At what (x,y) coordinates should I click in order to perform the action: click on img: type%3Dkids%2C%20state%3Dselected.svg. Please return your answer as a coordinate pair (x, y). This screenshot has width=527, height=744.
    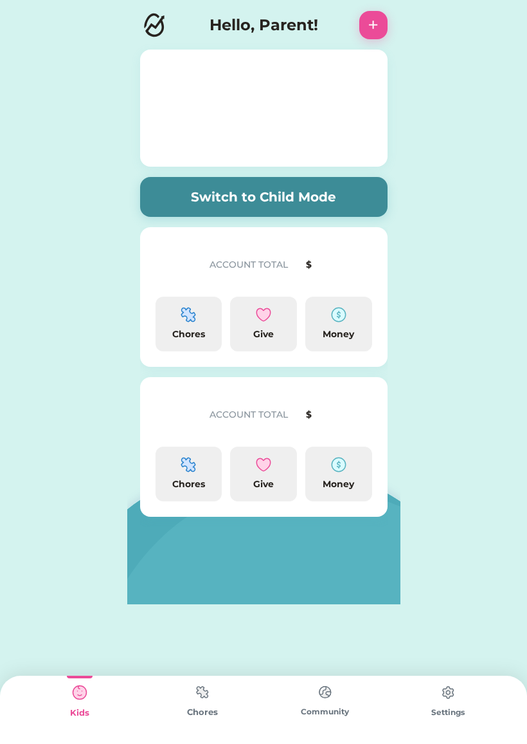
    Looking at the image, I should click on (80, 692).